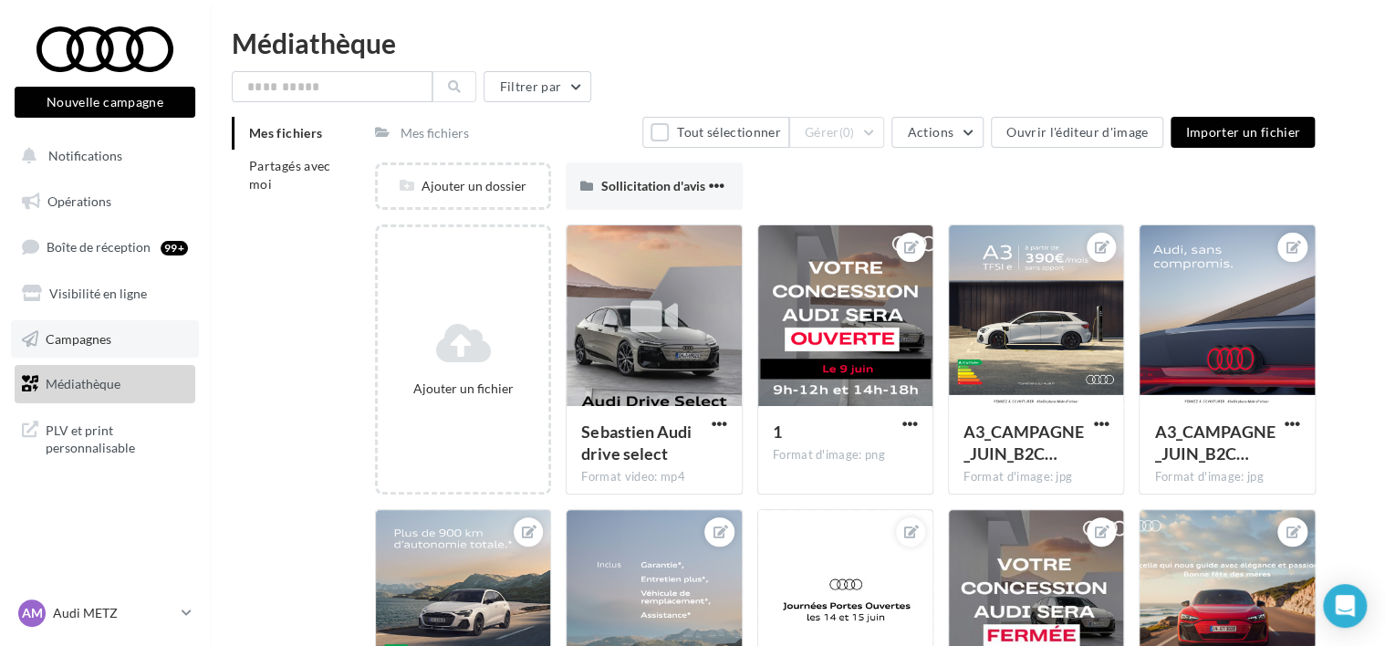 The height and width of the screenshot is (646, 1385). I want to click on button: Gérer(0), so click(836, 132).